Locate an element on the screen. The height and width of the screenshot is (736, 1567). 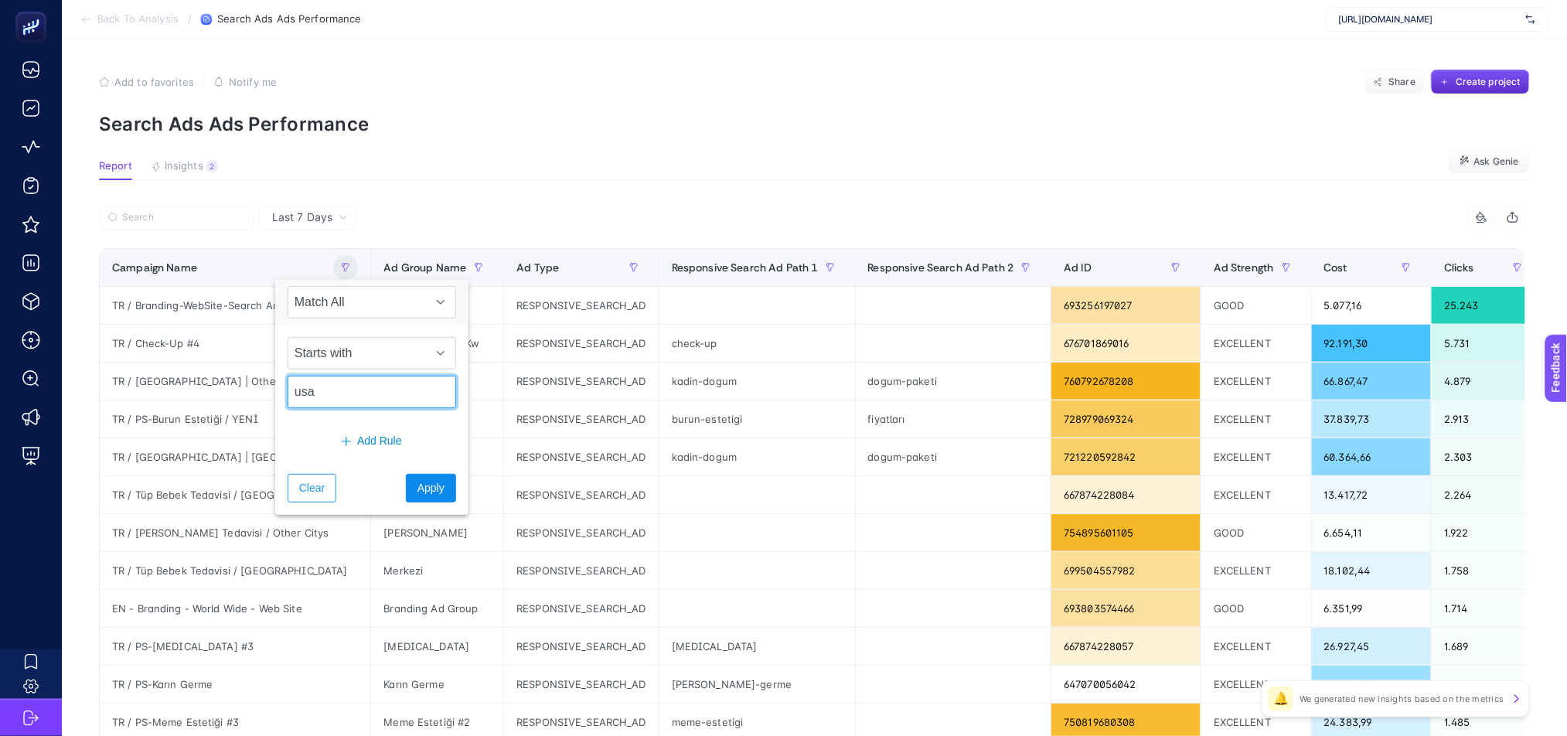
div: 6.351,99 is located at coordinates (1371, 608).